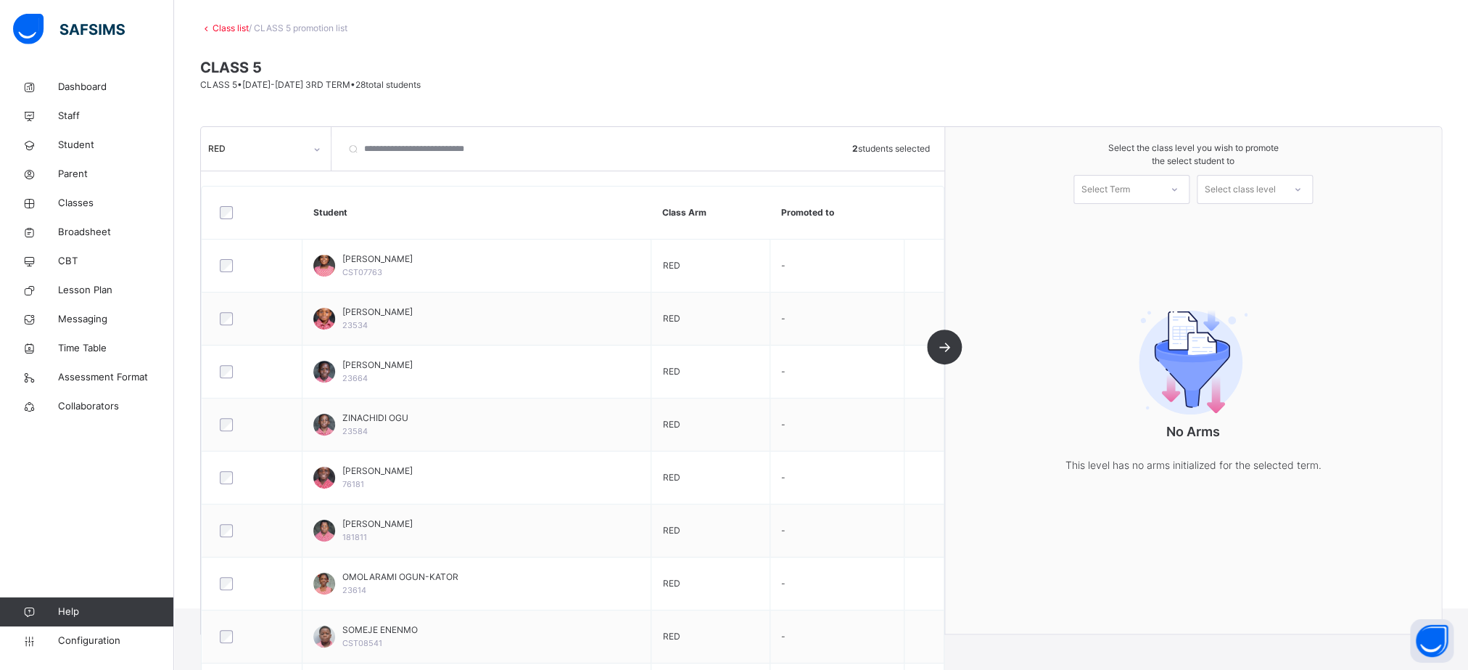 This screenshot has height=670, width=1468. What do you see at coordinates (1193, 155) in the screenshot?
I see `span: Select the class level you wish to promote the select student to` at bounding box center [1193, 155].